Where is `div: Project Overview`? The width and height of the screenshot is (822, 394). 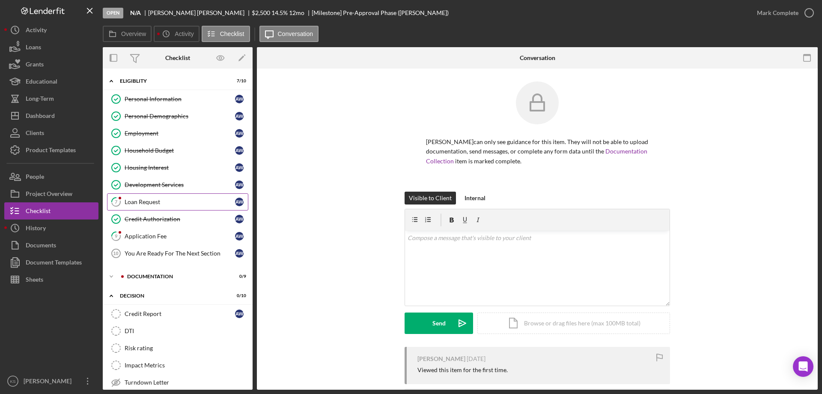 div: Project Overview is located at coordinates (49, 194).